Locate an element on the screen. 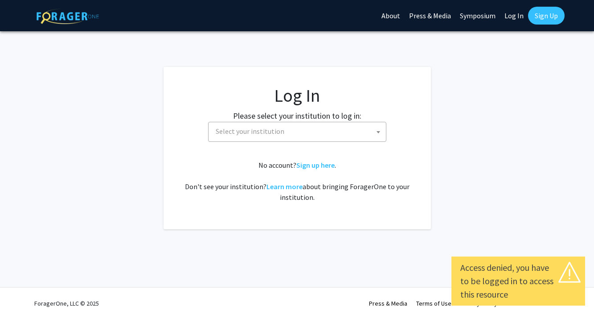 Image resolution: width=594 pixels, height=319 pixels. a: Sign Up is located at coordinates (547, 16).